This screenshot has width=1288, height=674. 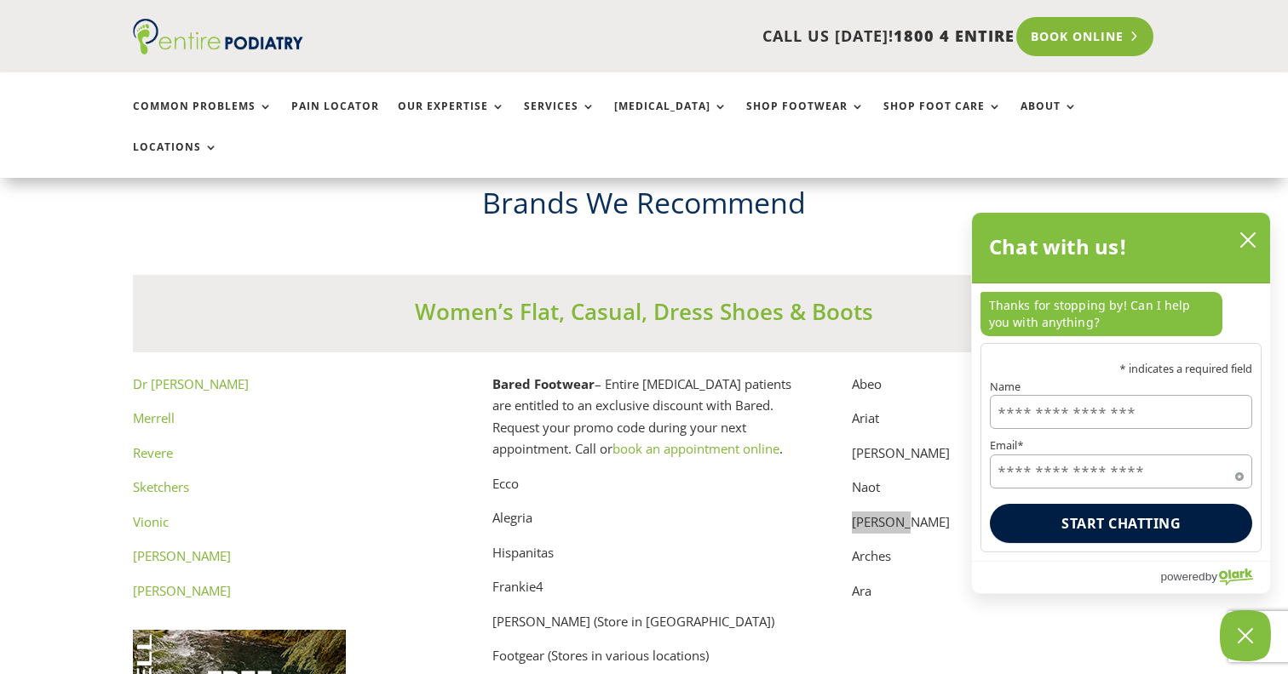 I want to click on a: Common Problems, so click(x=203, y=118).